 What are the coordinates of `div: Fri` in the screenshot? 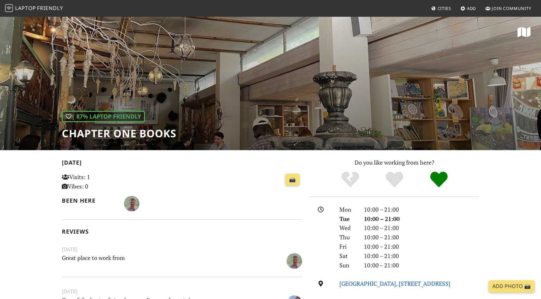 It's located at (348, 246).